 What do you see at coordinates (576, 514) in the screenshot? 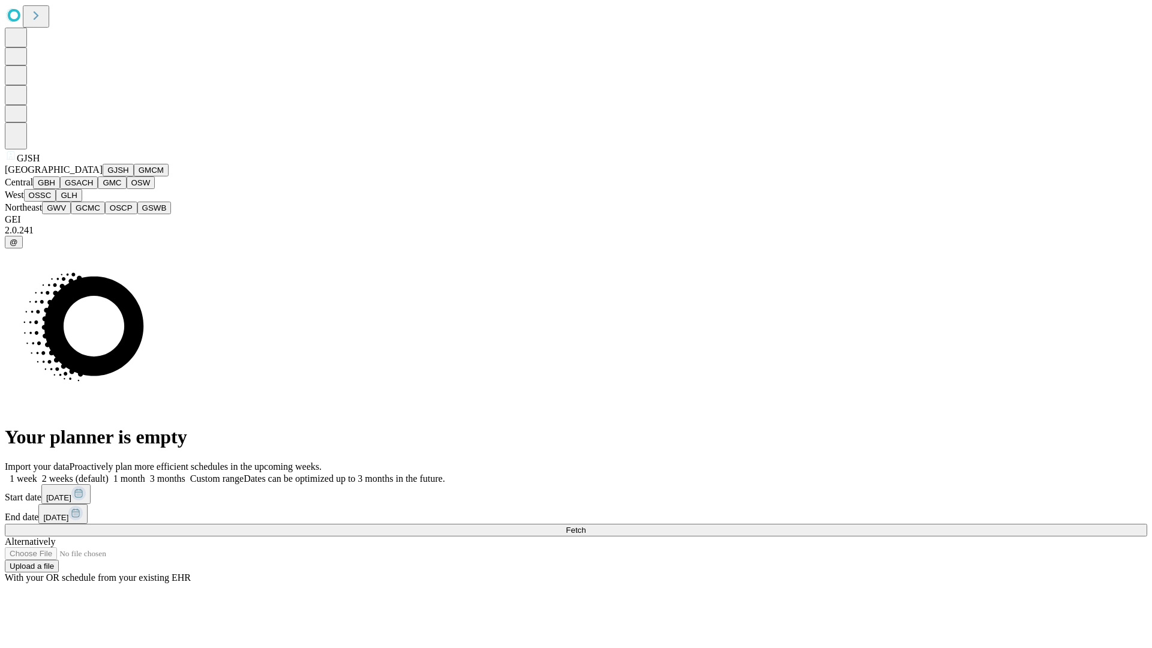
I see `div: End date` at bounding box center [576, 514].